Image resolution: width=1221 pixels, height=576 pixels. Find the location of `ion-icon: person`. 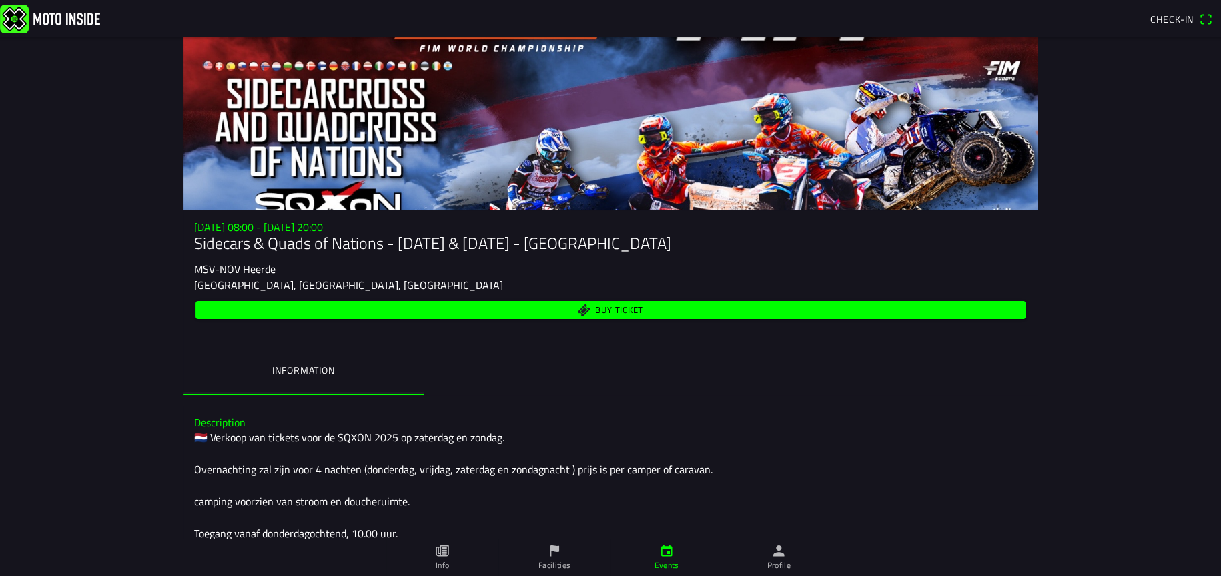

ion-icon: person is located at coordinates (779, 550).